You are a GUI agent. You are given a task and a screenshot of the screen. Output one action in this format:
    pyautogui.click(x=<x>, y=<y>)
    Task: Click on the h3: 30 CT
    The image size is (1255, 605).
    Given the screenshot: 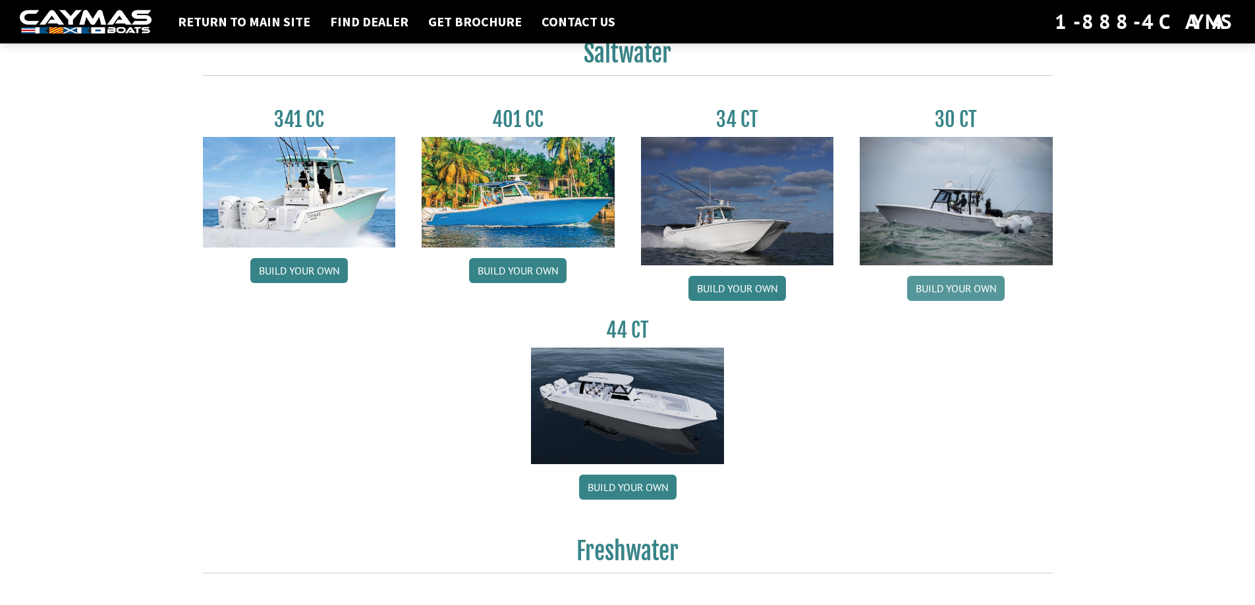 What is the action you would take?
    pyautogui.click(x=956, y=119)
    